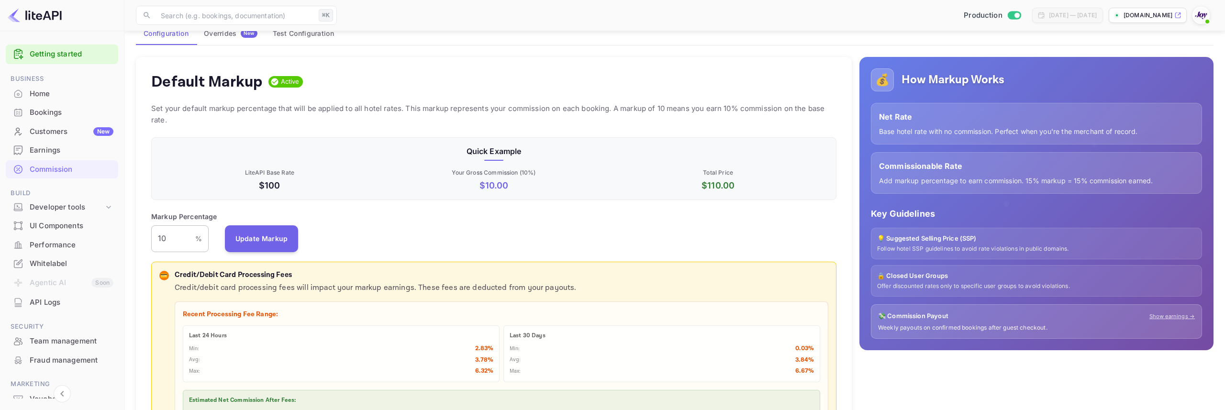 The width and height of the screenshot is (1225, 410). What do you see at coordinates (303, 34) in the screenshot?
I see `button: Test Configuration` at bounding box center [303, 34].